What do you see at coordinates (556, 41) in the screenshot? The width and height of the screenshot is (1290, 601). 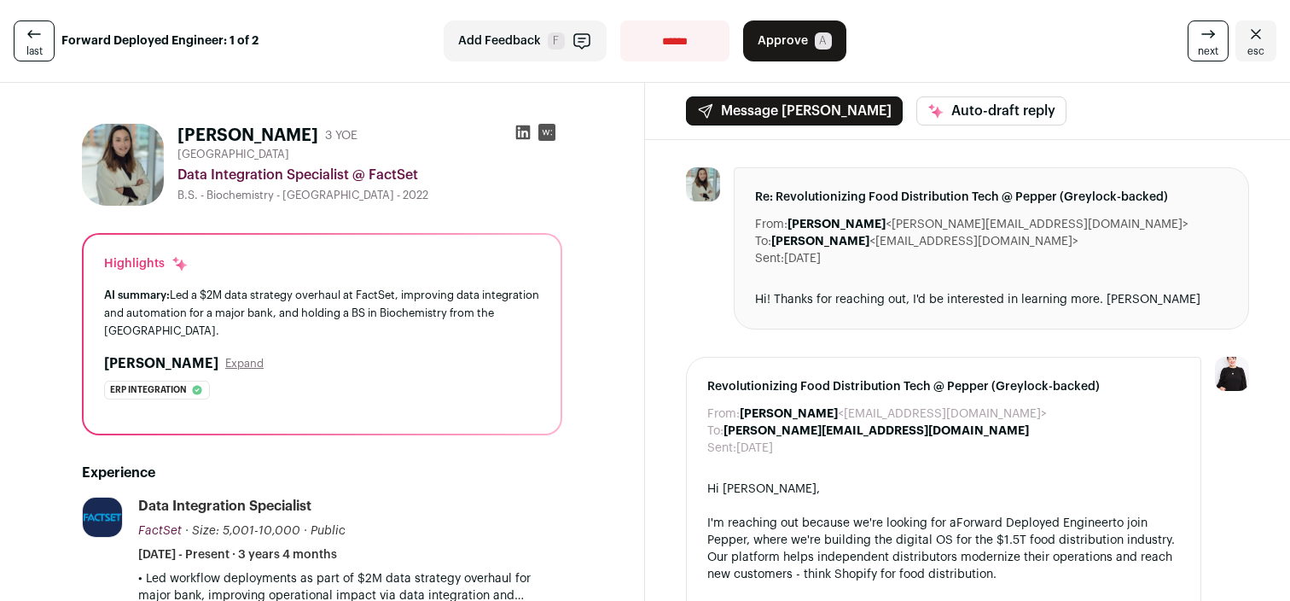 I see `span: F` at bounding box center [556, 41].